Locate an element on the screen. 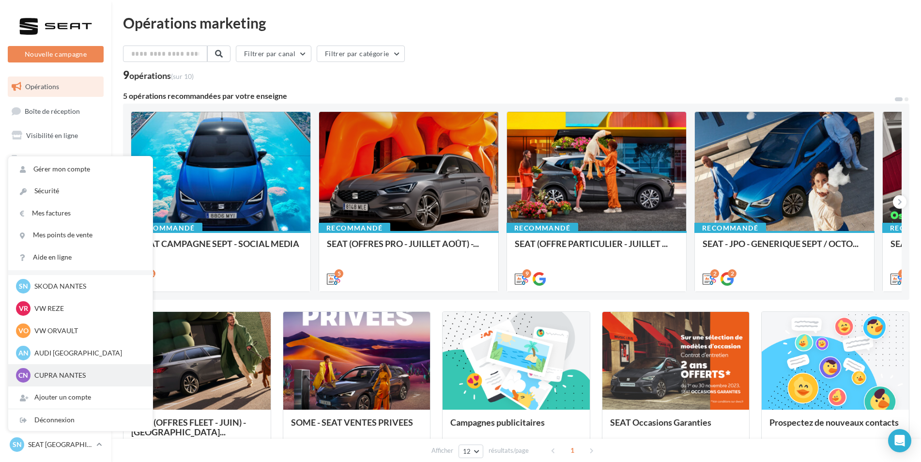  span: SEAT (OFFRES PRO - JUILLET AOÛT) -... is located at coordinates (403, 243).